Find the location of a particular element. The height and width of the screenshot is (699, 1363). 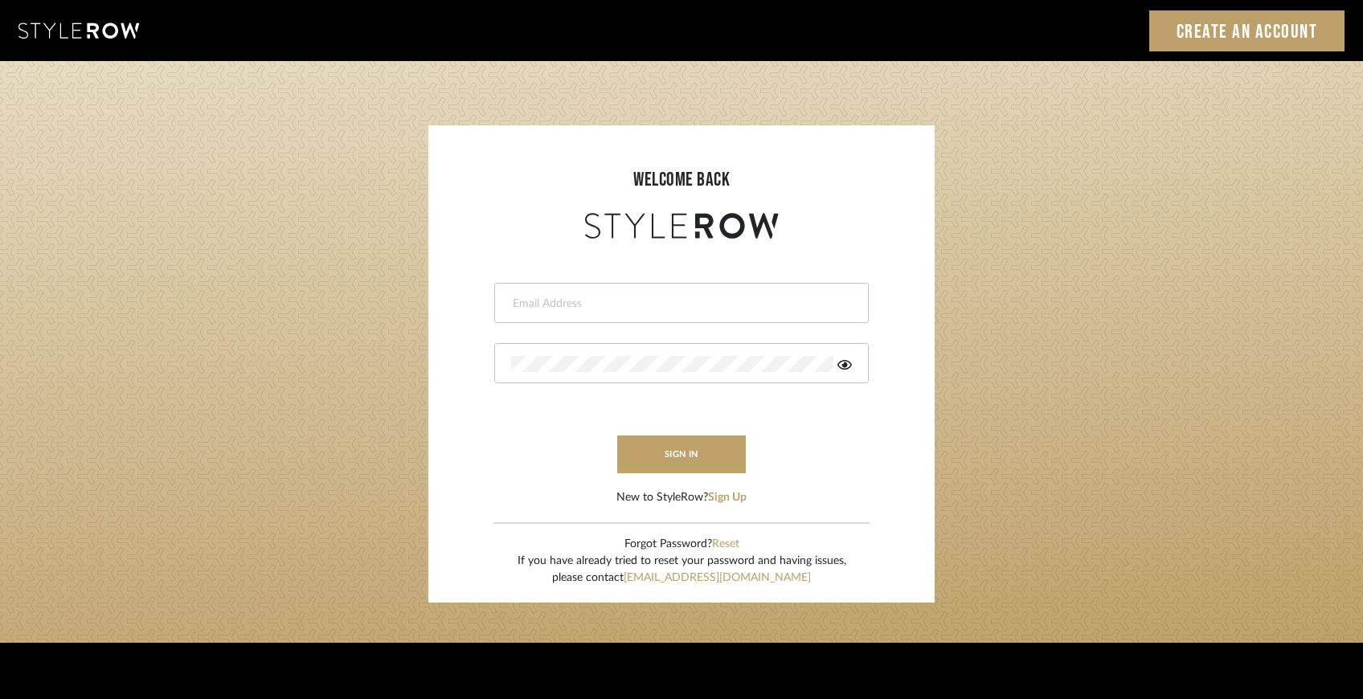

button: sign in is located at coordinates (681, 454).